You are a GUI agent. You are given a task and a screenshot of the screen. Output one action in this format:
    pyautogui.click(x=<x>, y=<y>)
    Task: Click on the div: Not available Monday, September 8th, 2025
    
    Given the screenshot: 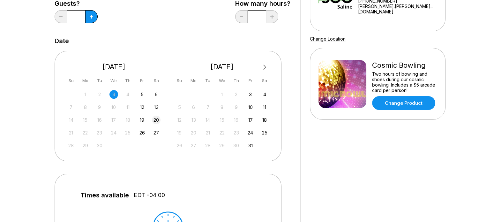 What is the action you would take?
    pyautogui.click(x=85, y=107)
    